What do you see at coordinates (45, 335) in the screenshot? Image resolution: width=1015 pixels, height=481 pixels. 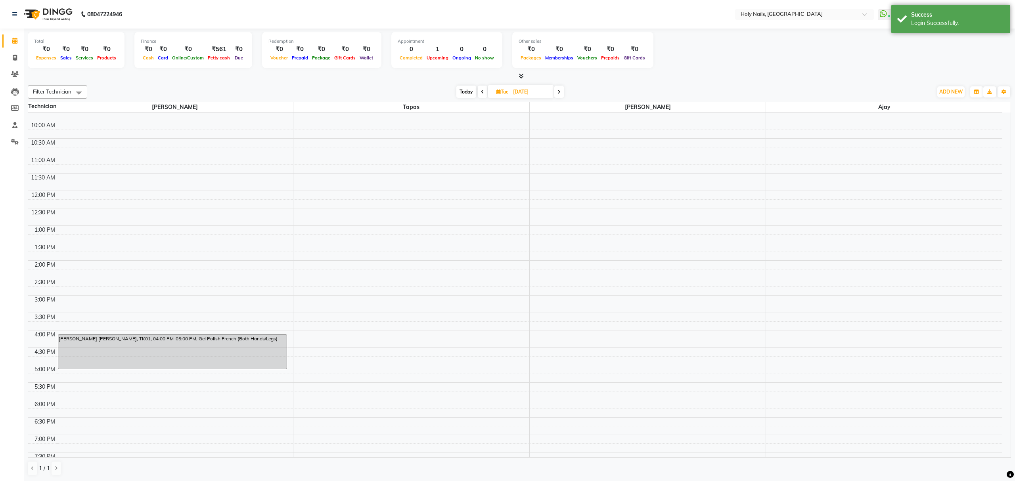 I see `div: 4:00 PM` at bounding box center [45, 335].